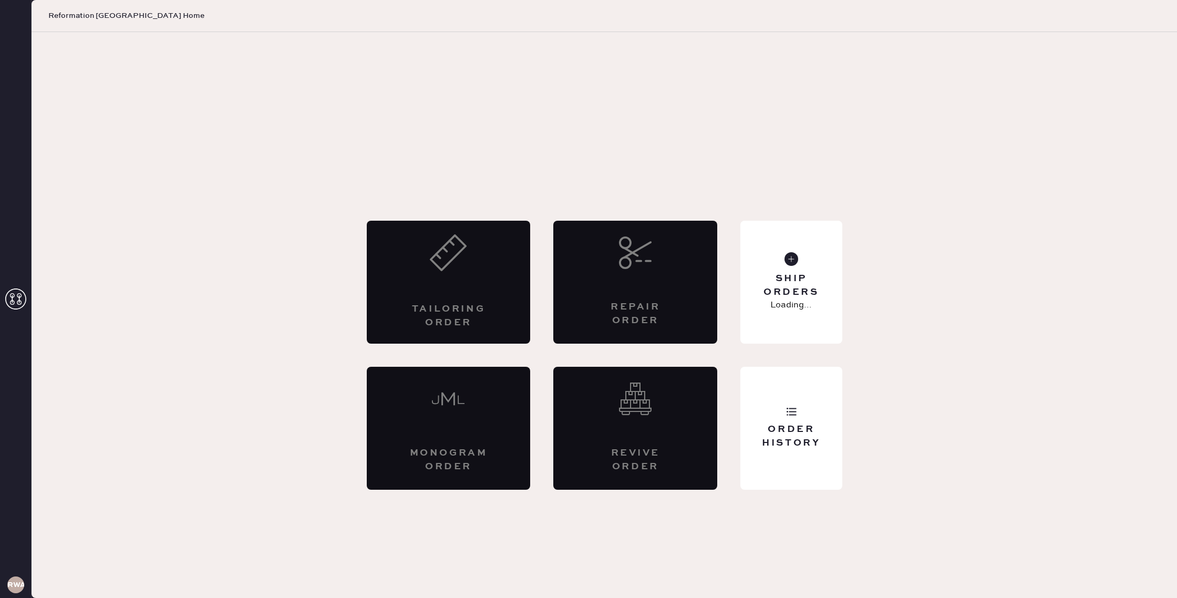 The width and height of the screenshot is (1177, 598). I want to click on div: Monogram Order, so click(449, 460).